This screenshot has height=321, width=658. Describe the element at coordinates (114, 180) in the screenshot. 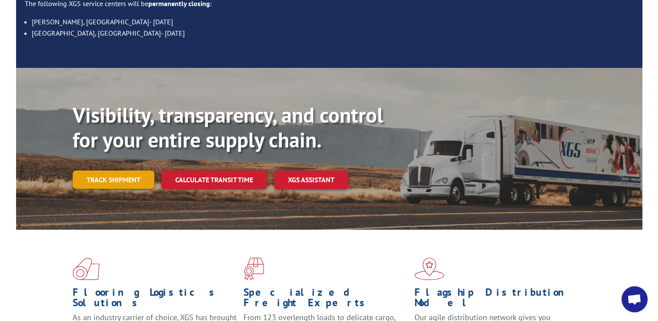

I see `a: Track shipment` at that location.